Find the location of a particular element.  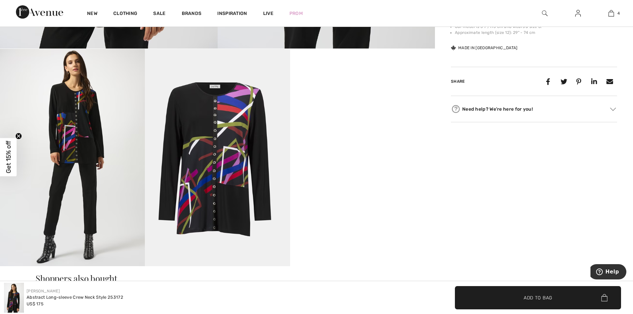

a: Sale is located at coordinates (159, 14).